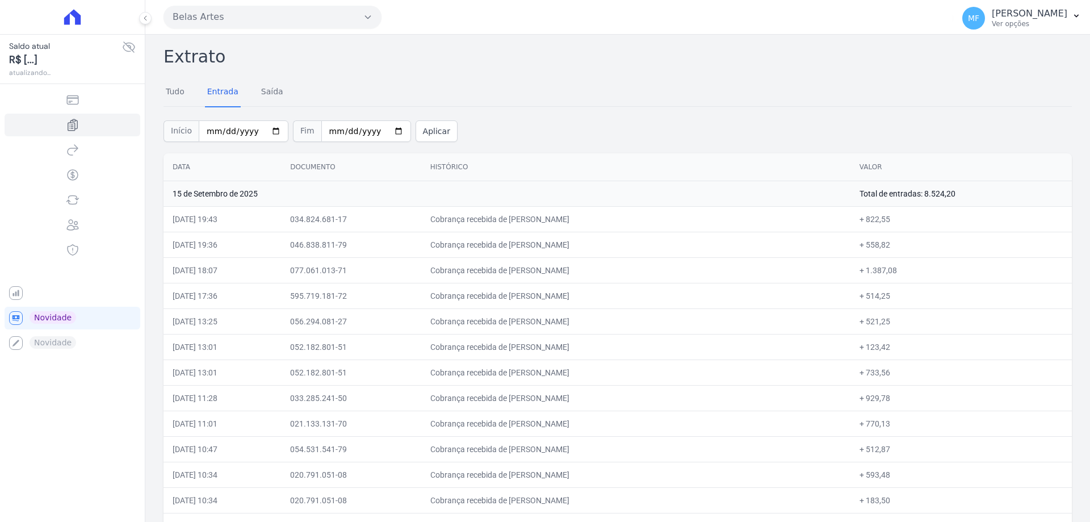 Image resolution: width=1090 pixels, height=522 pixels. I want to click on td: + 183,50, so click(961, 500).